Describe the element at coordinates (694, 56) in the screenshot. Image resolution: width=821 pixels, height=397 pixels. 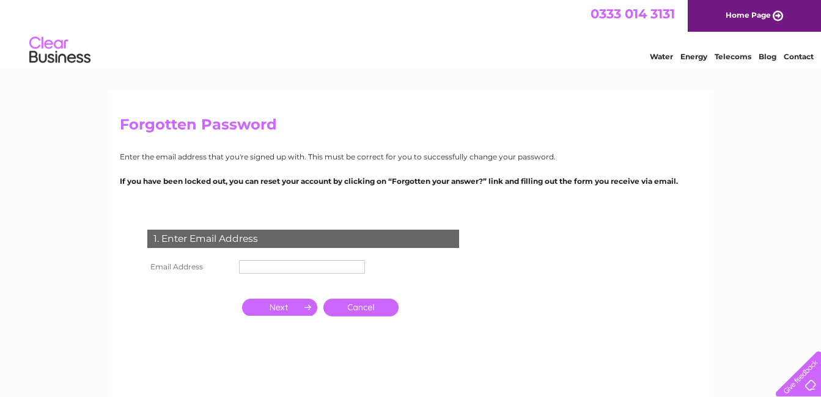
I see `a: Energy` at that location.